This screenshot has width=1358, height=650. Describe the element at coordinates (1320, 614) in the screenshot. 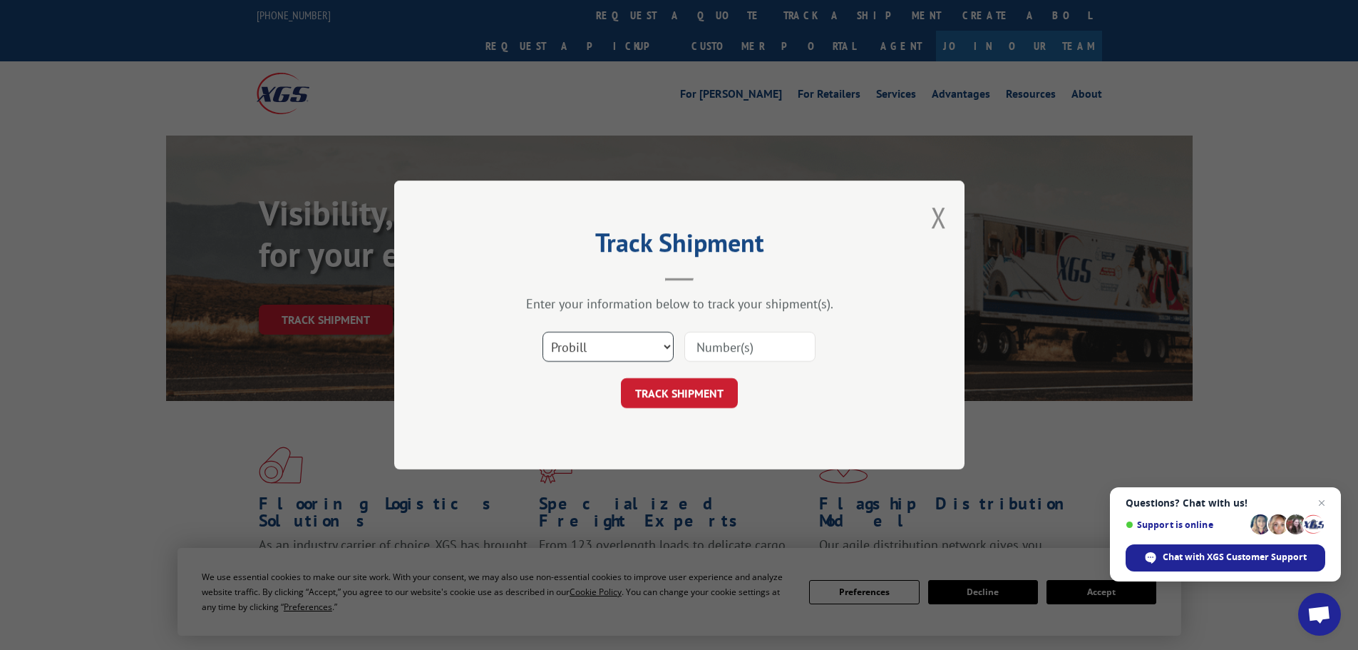

I see `a: Open chat` at that location.